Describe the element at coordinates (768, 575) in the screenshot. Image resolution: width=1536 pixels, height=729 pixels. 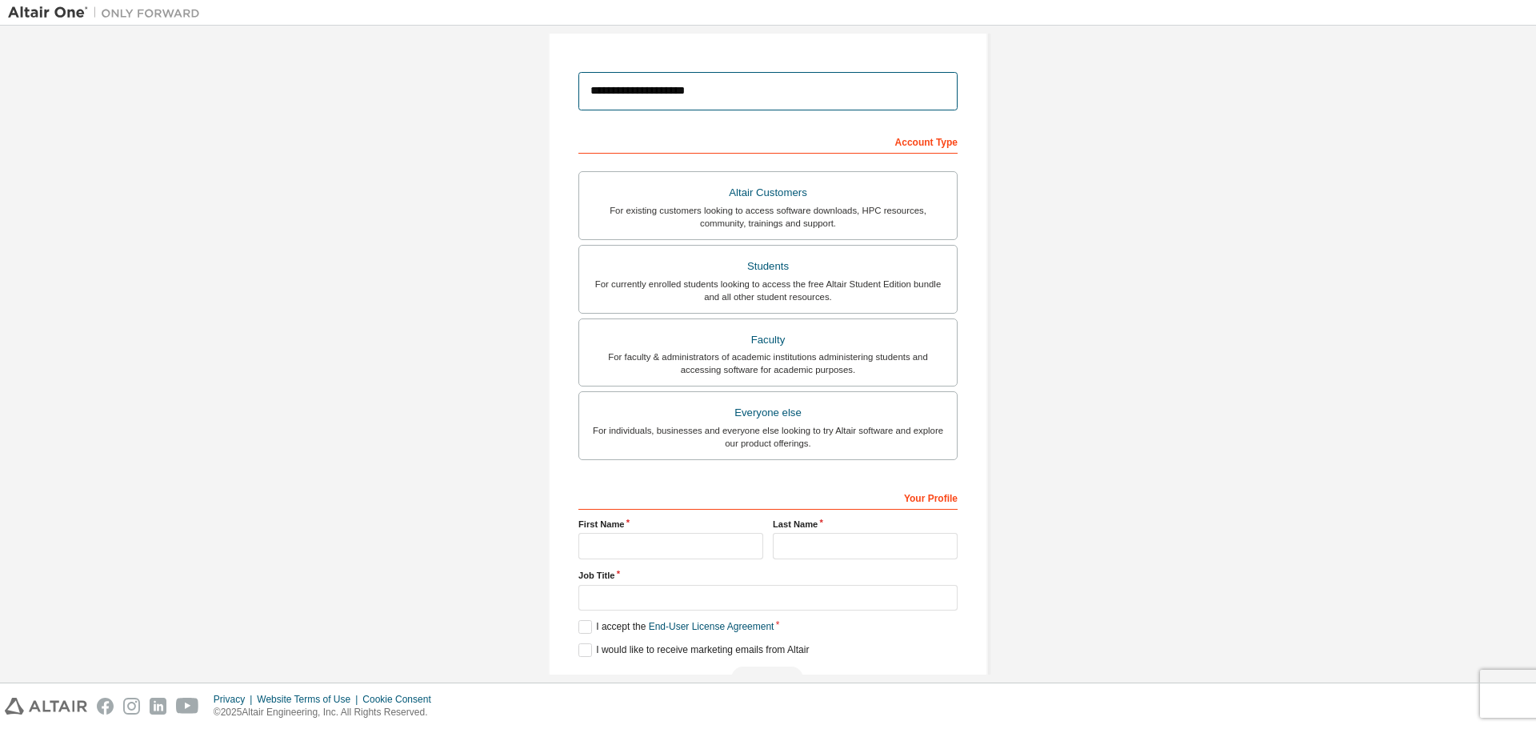
I see `label: Job Title` at that location.